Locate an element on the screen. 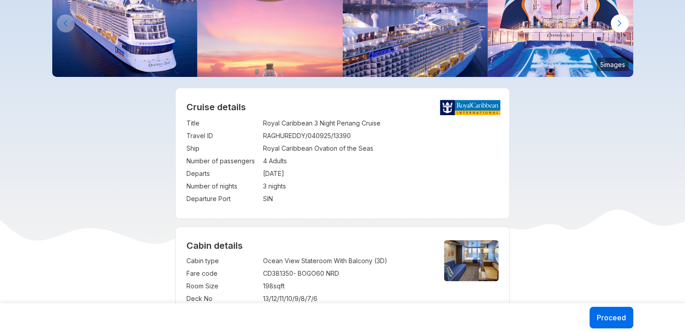 Image resolution: width=685 pixels, height=332 pixels. td: 4 Adults is located at coordinates (380, 161).